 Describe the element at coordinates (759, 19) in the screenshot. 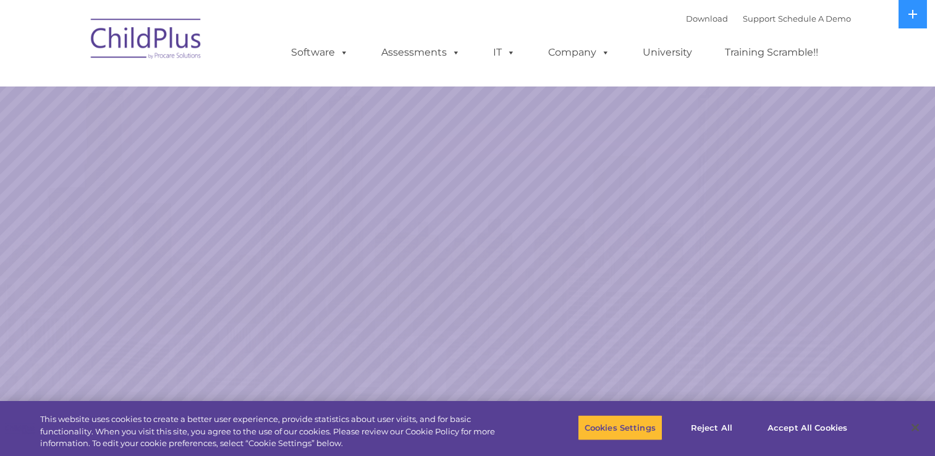

I see `a: Support` at that location.